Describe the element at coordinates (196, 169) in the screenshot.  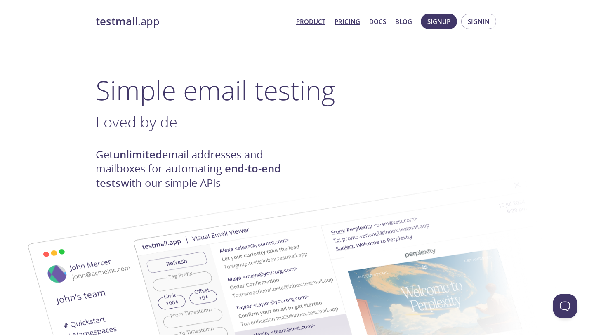
I see `h4: Get email addresses and mailboxes for automating with our simple APIs` at that location.